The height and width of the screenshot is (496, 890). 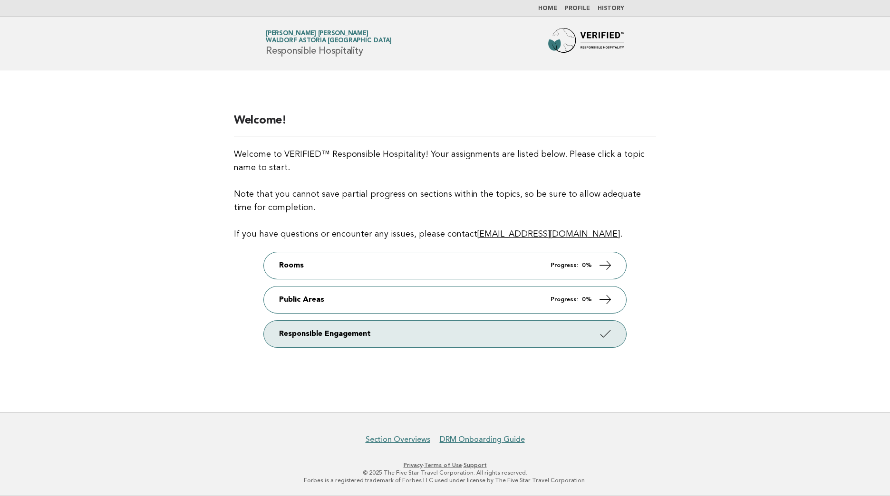 What do you see at coordinates (413, 465) in the screenshot?
I see `a: Privacy` at bounding box center [413, 465].